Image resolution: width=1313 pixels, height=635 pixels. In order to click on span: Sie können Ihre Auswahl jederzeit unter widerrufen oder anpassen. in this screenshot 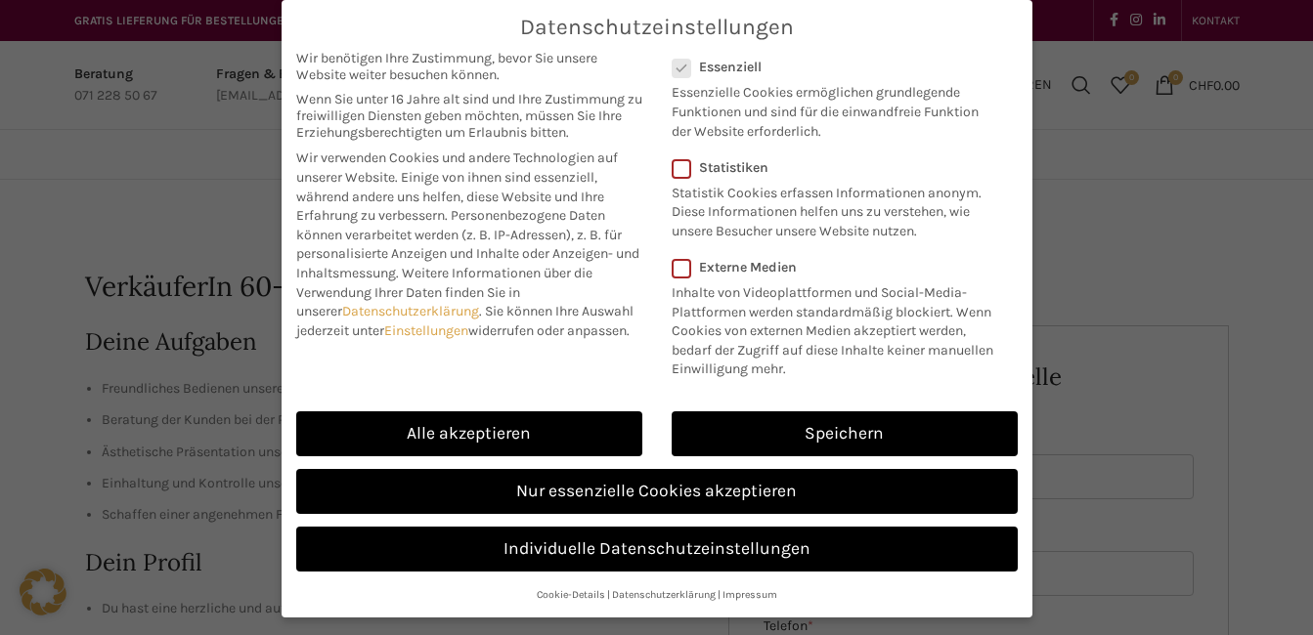, I will do `click(464, 321)`.